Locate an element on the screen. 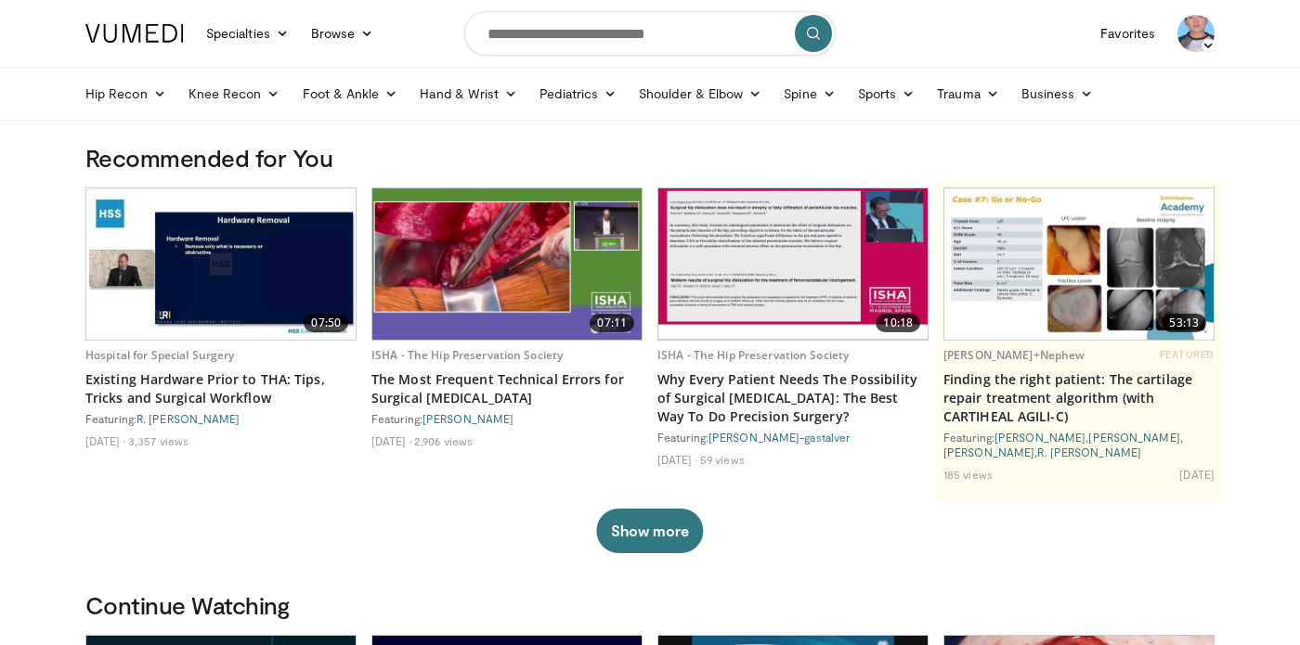  span: 07:50 is located at coordinates (326, 323).